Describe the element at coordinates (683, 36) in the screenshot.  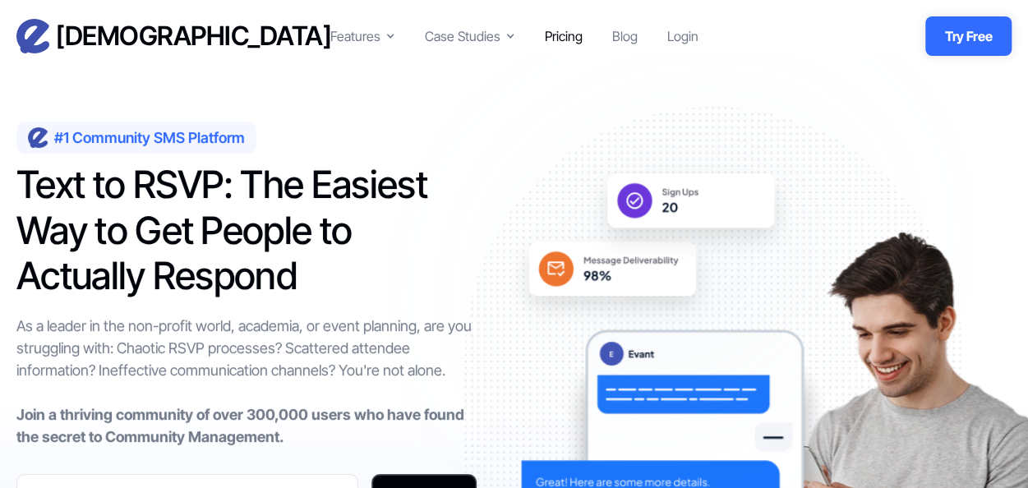
I see `a: Login` at that location.